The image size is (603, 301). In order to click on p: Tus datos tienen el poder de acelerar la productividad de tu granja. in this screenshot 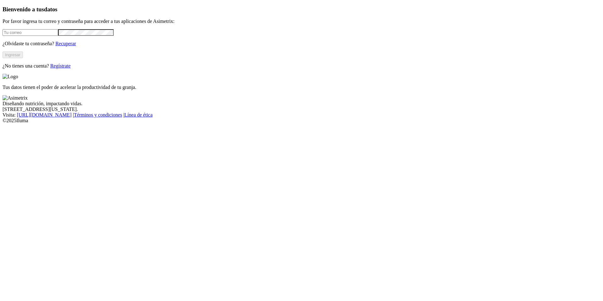, I will do `click(301, 87)`.